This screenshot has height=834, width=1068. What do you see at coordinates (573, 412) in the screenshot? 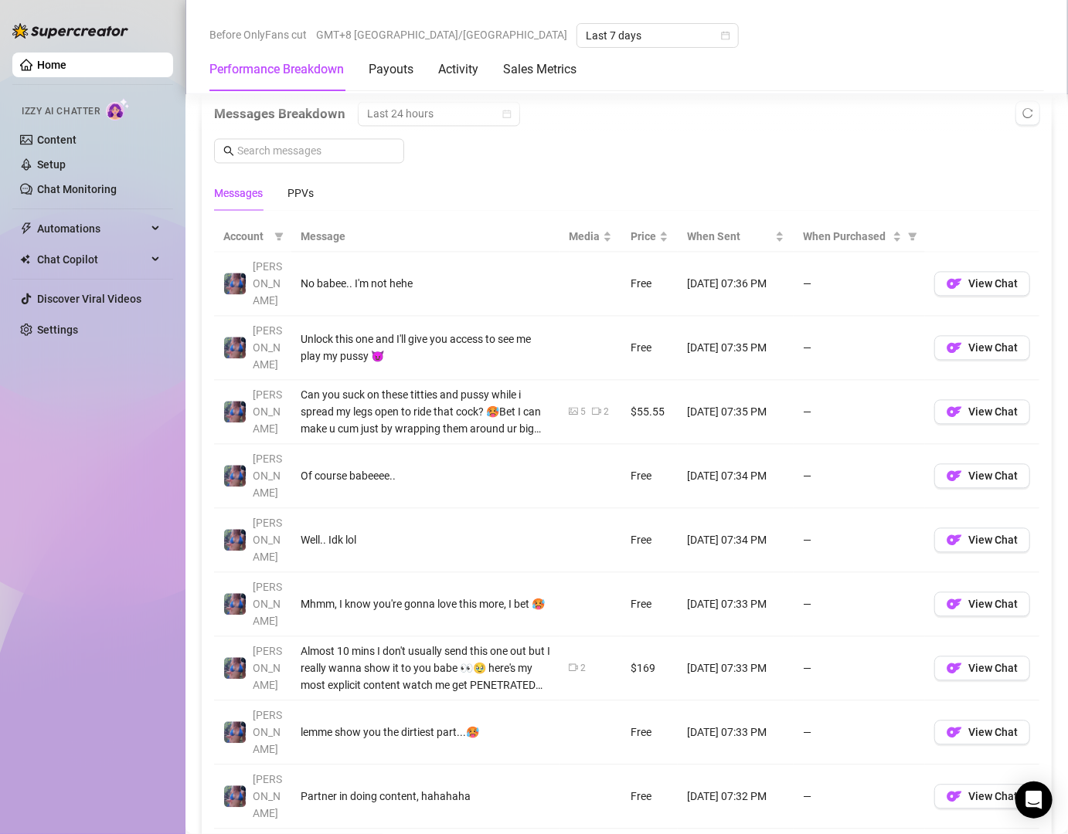
I see `span: picture` at bounding box center [573, 412].